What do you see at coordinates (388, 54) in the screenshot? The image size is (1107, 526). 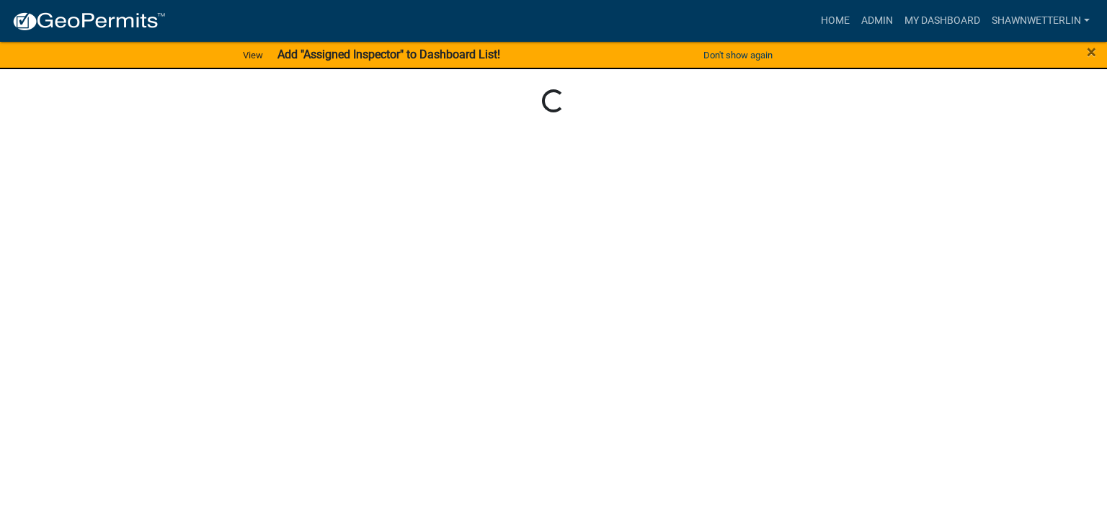 I see `strong: Add "Assigned Inspector" to Dashboard List!` at bounding box center [388, 54].